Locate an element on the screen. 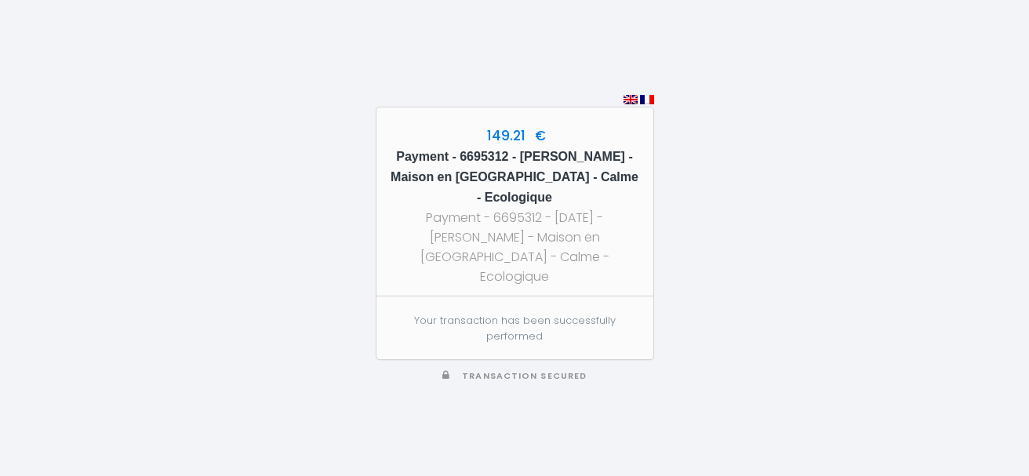 Image resolution: width=1029 pixels, height=476 pixels. span: 149.21 € is located at coordinates (514, 136).